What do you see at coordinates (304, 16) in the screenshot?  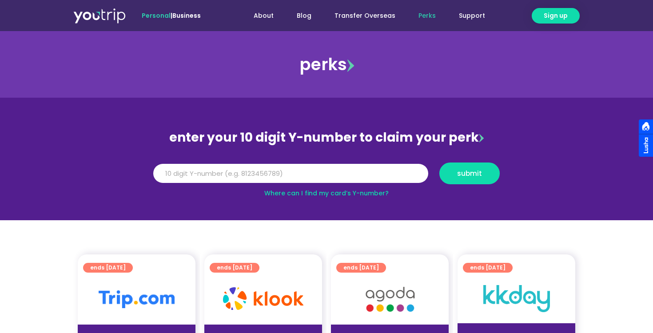 I see `a: Blog` at bounding box center [304, 16].